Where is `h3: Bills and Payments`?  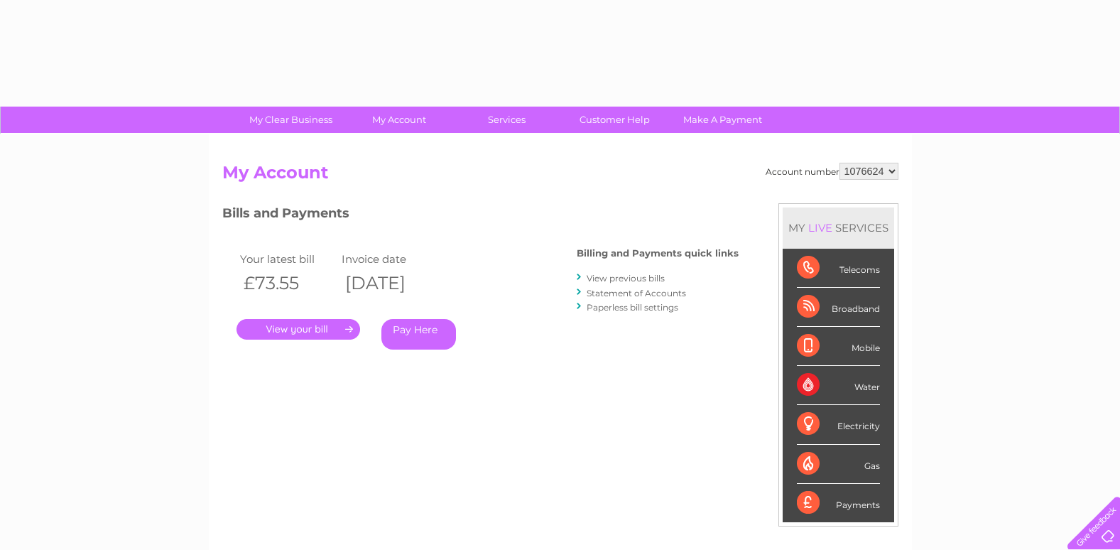 h3: Bills and Payments is located at coordinates (480, 215).